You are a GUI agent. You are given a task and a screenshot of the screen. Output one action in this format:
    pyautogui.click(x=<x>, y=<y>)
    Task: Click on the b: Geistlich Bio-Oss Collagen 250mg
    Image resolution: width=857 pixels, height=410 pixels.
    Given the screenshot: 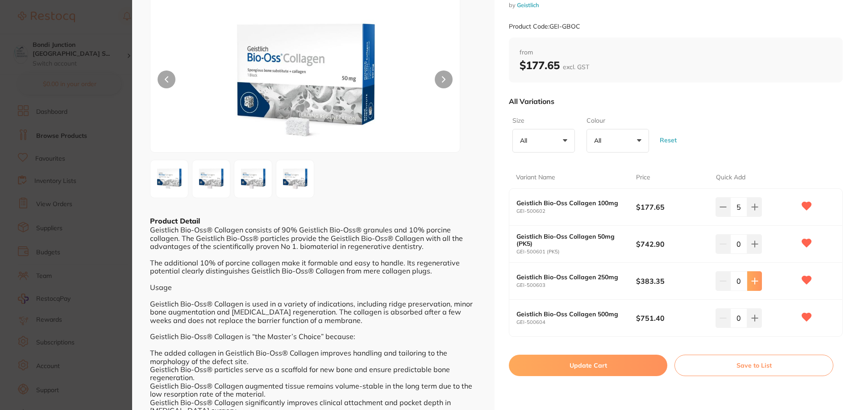 What is the action you would take?
    pyautogui.click(x=570, y=277)
    